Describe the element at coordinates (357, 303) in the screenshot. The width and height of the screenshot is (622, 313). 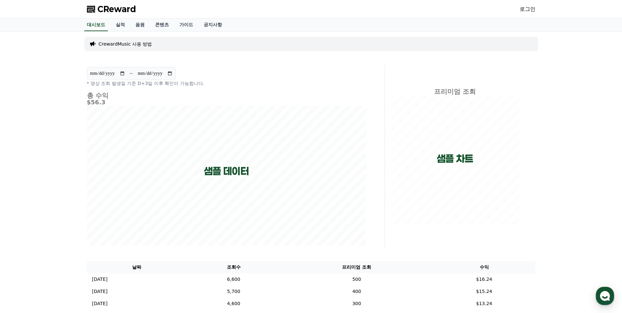
I see `td: 300` at that location.